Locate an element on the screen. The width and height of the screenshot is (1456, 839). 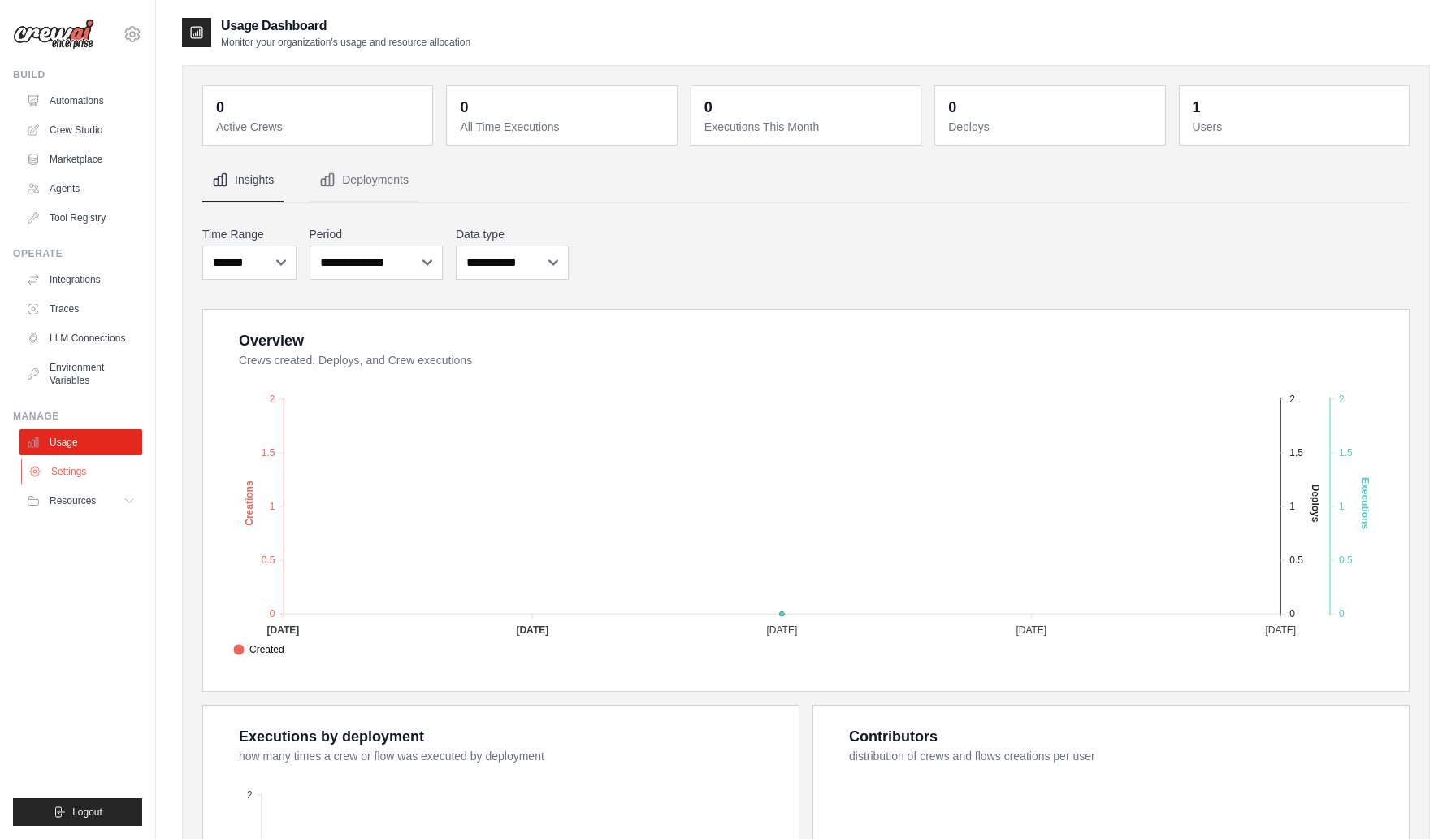
a: Settings is located at coordinates (82, 471).